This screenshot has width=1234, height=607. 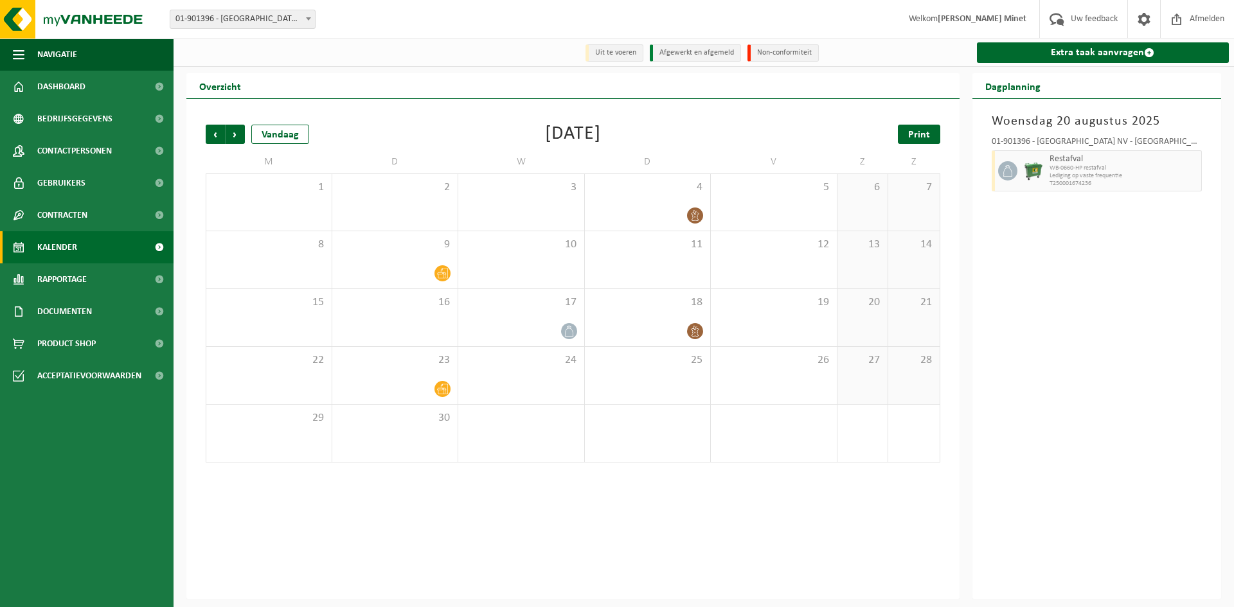 What do you see at coordinates (75, 151) in the screenshot?
I see `span: Contactpersonen` at bounding box center [75, 151].